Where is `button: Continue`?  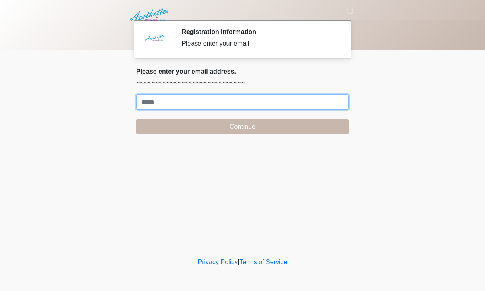 button: Continue is located at coordinates (243, 127).